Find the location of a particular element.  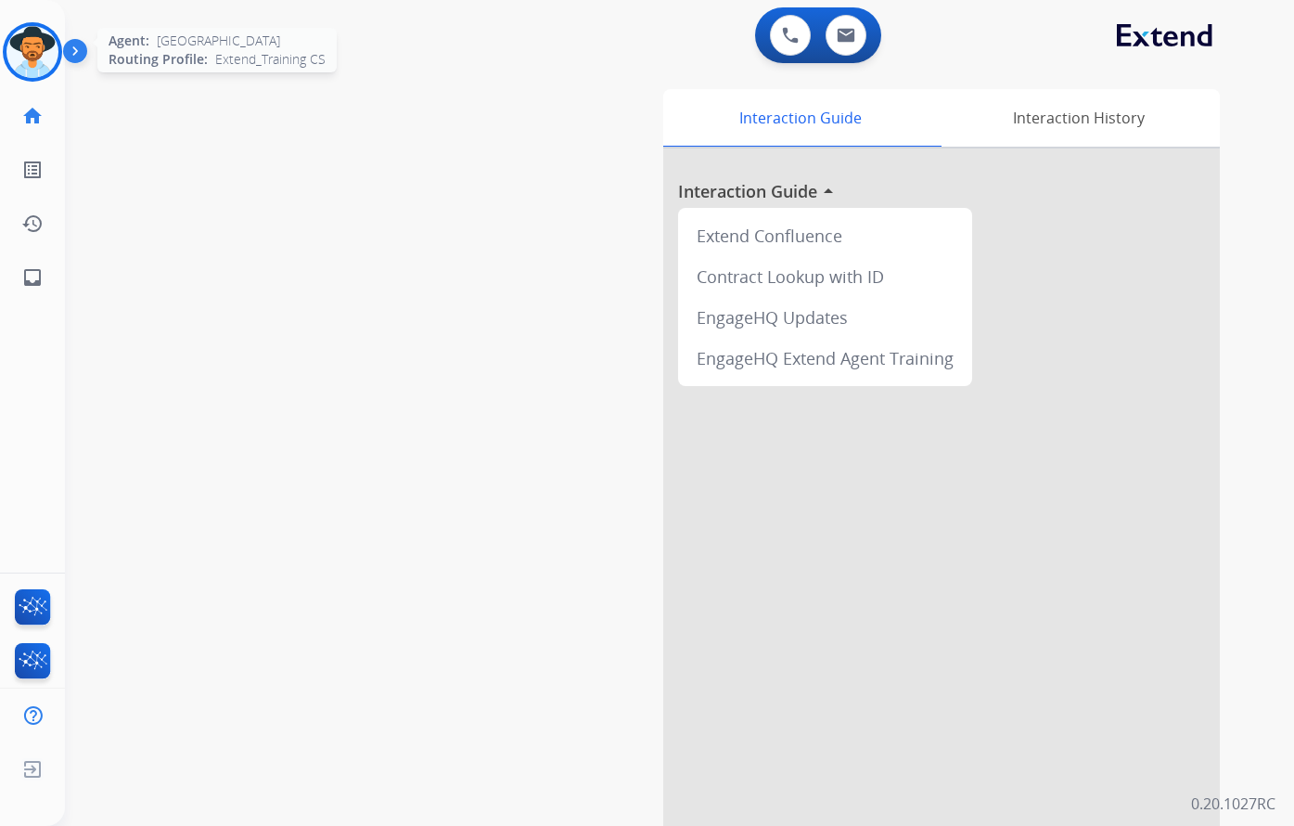

div: EngageHQ Extend Agent Training is located at coordinates (825, 358).